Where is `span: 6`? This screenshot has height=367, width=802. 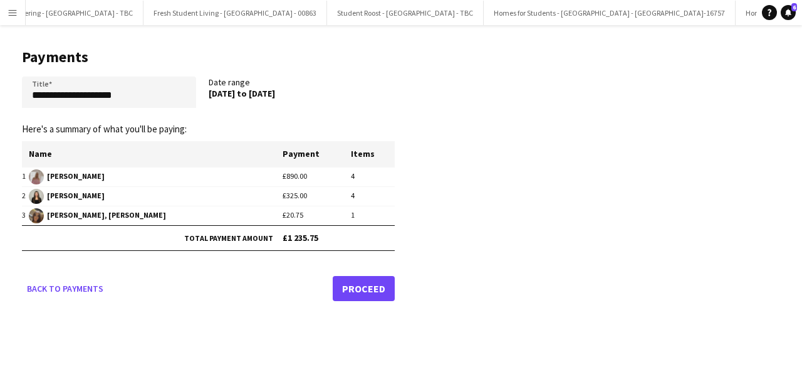
span: 6 is located at coordinates (794, 7).